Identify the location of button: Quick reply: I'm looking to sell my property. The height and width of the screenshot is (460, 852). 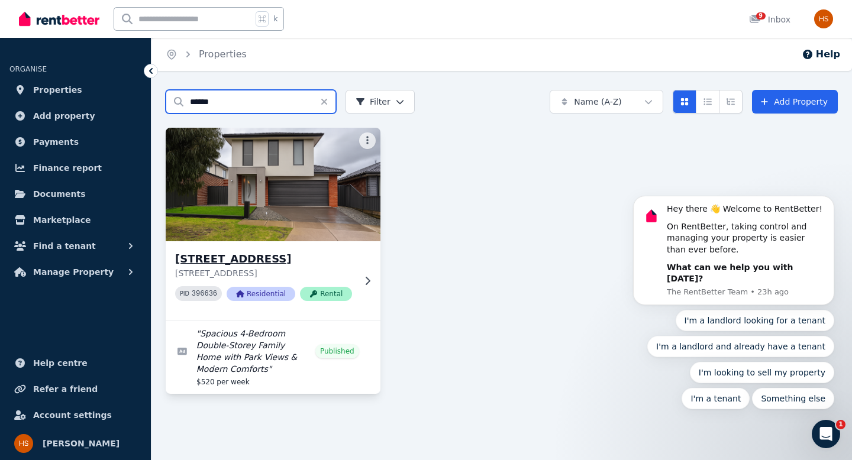
(147, 282).